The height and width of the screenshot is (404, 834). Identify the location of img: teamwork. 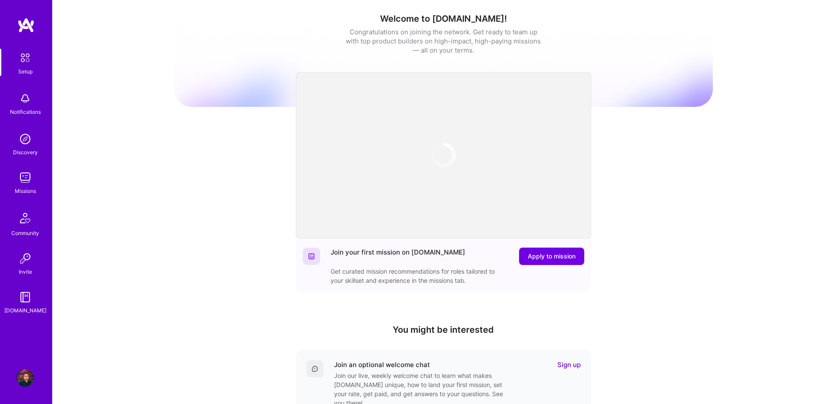
(25, 178).